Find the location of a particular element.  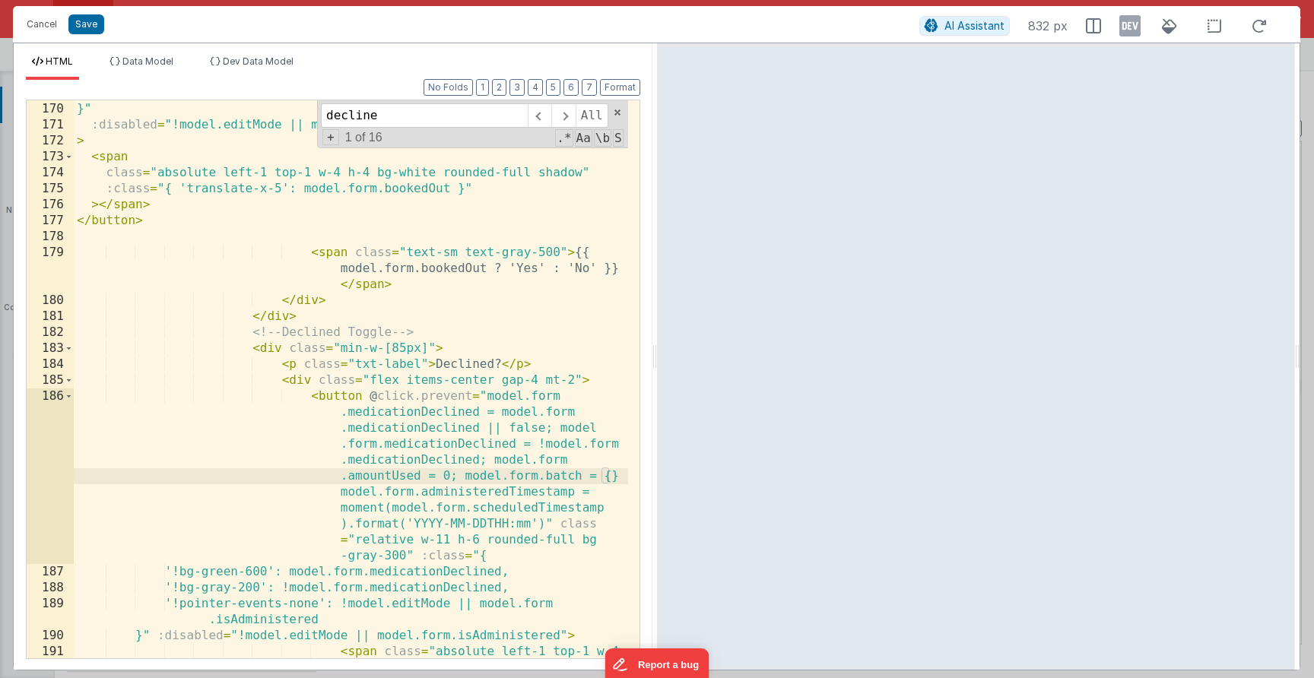

span: 1 of 16 is located at coordinates (363, 138).